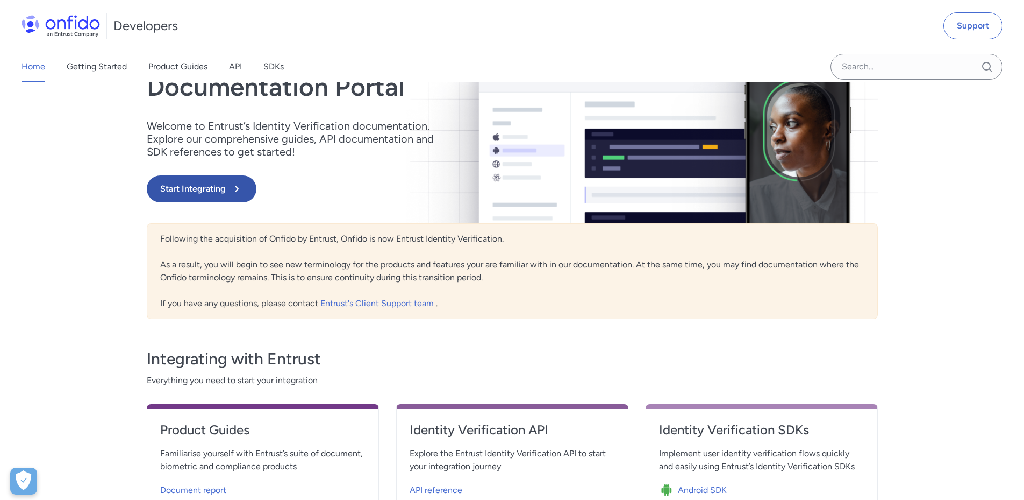 The image size is (1024, 500). I want to click on a: Support, so click(973, 26).